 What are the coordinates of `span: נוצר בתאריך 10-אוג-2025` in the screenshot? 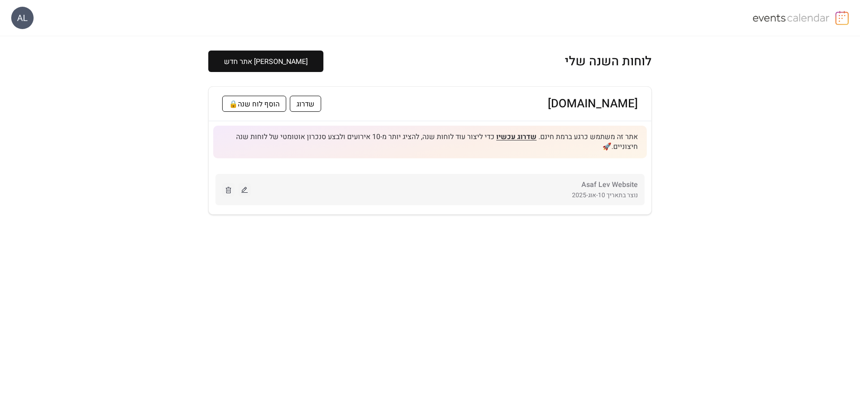 It's located at (604, 196).